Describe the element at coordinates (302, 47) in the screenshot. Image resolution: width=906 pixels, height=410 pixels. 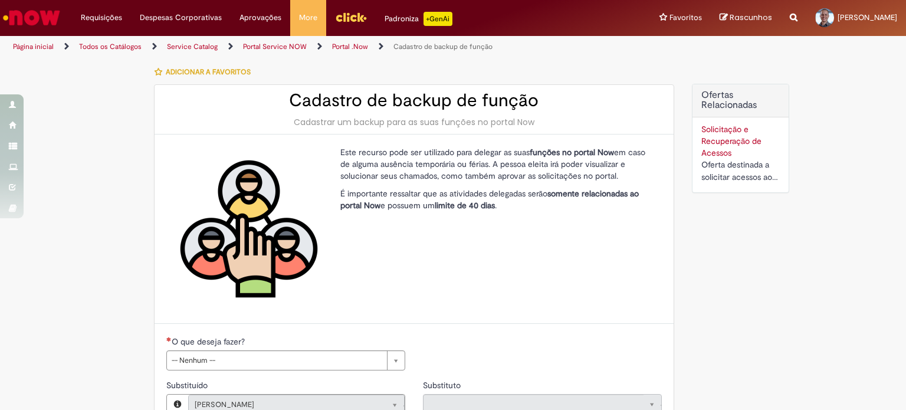
I see `ul: Trilhas de página` at that location.